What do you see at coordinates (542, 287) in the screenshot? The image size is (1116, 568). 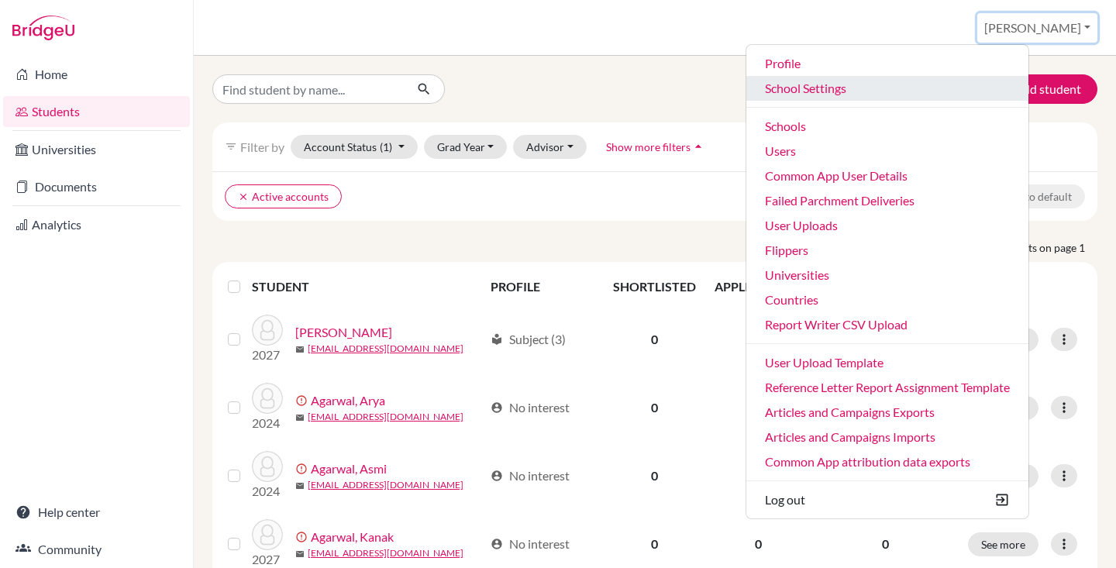 I see `th: PROFILE` at bounding box center [542, 287].